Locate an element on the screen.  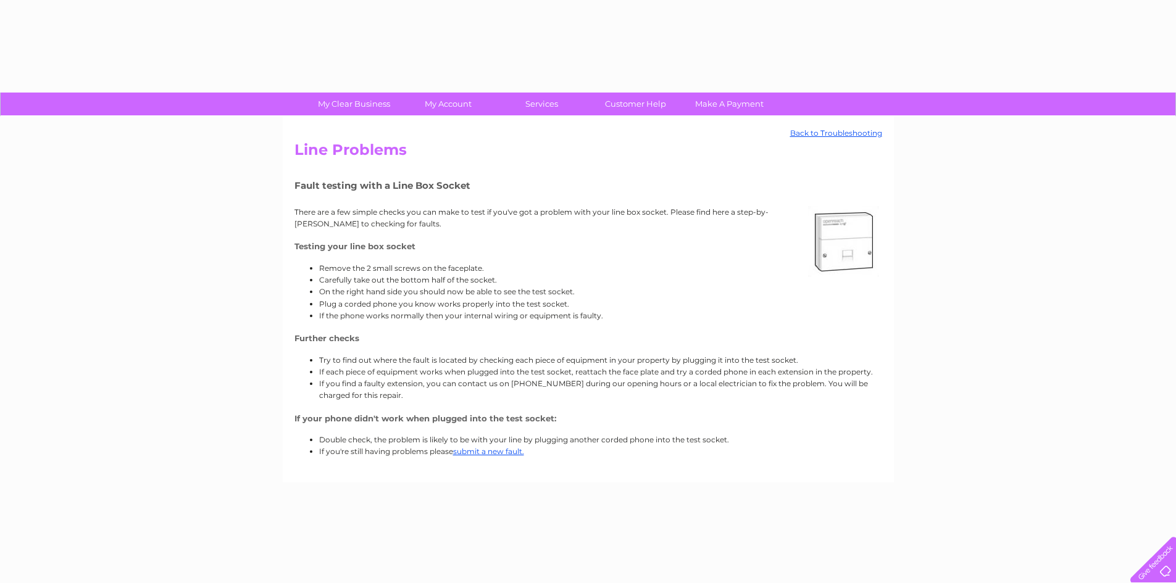
h4: Testing your line box socket is located at coordinates (588, 246).